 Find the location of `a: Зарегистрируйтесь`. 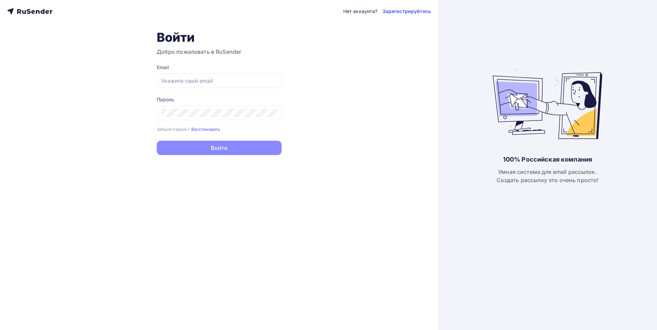

a: Зарегистрируйтесь is located at coordinates (407, 11).